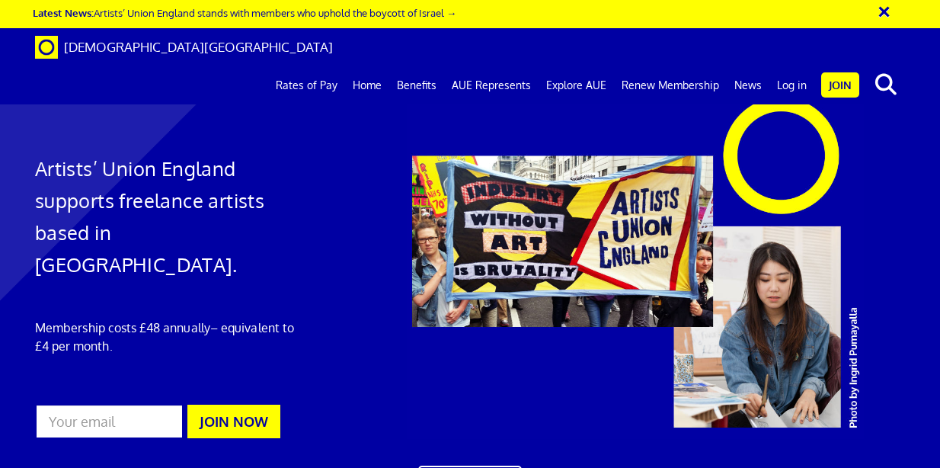 The height and width of the screenshot is (468, 940). I want to click on button: JOIN NOW, so click(234, 421).